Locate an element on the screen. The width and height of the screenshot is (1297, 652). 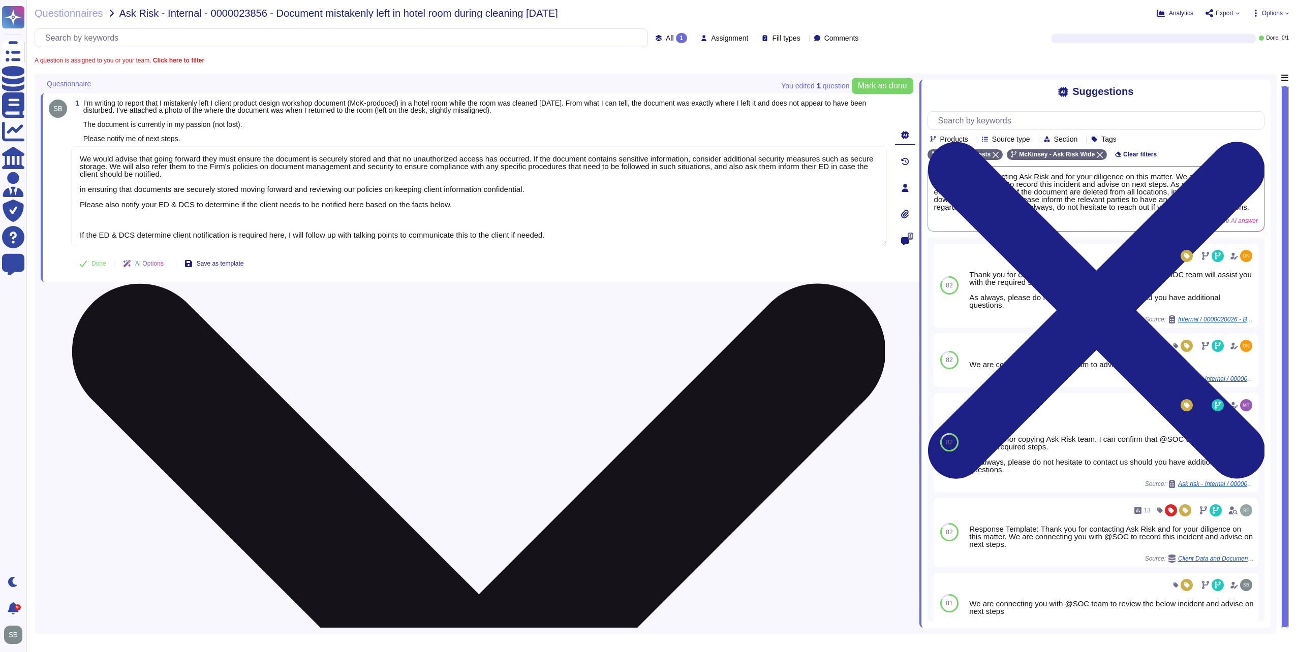
span: 0 / 1 is located at coordinates (1285, 38).